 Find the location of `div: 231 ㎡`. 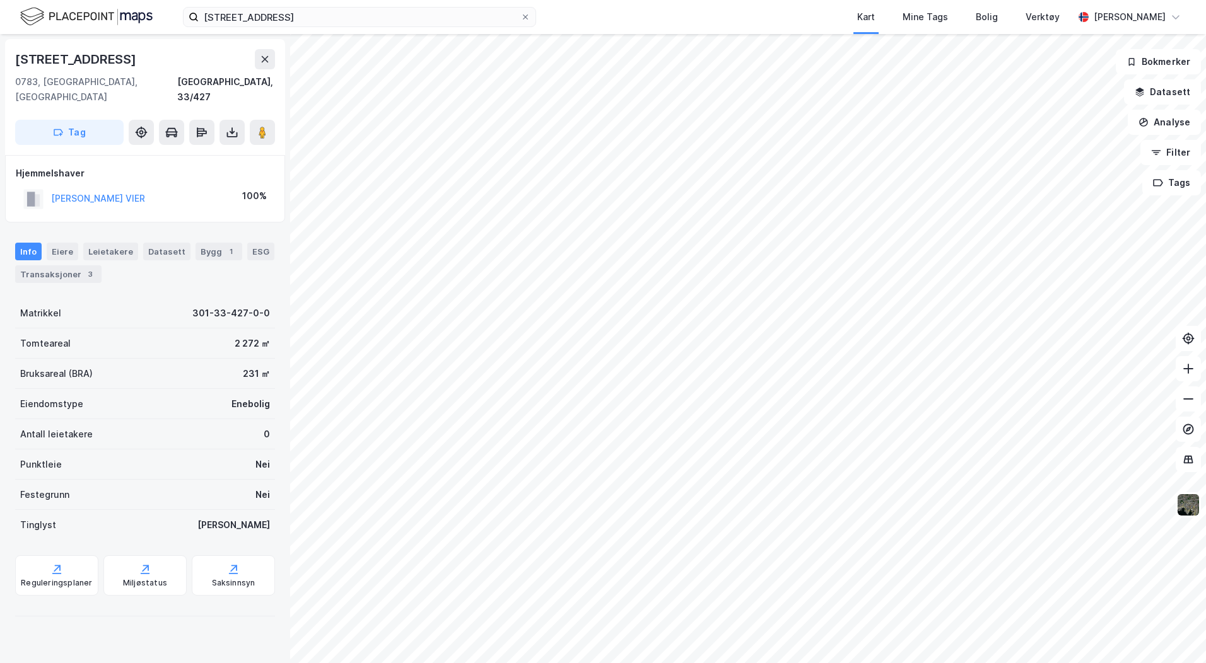

div: 231 ㎡ is located at coordinates (256, 374).